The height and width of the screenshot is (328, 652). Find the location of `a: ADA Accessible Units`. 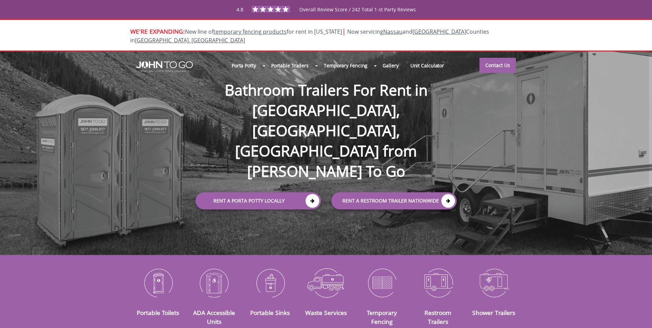

a: ADA Accessible Units is located at coordinates (214, 317).